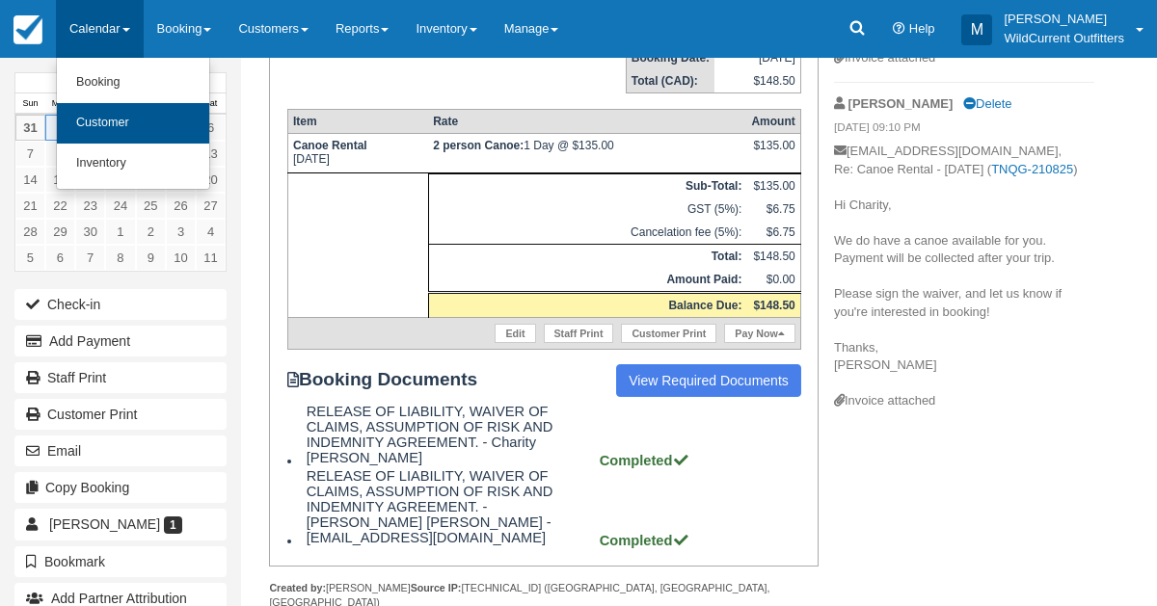 This screenshot has width=1157, height=606. I want to click on a: Booking, so click(133, 83).